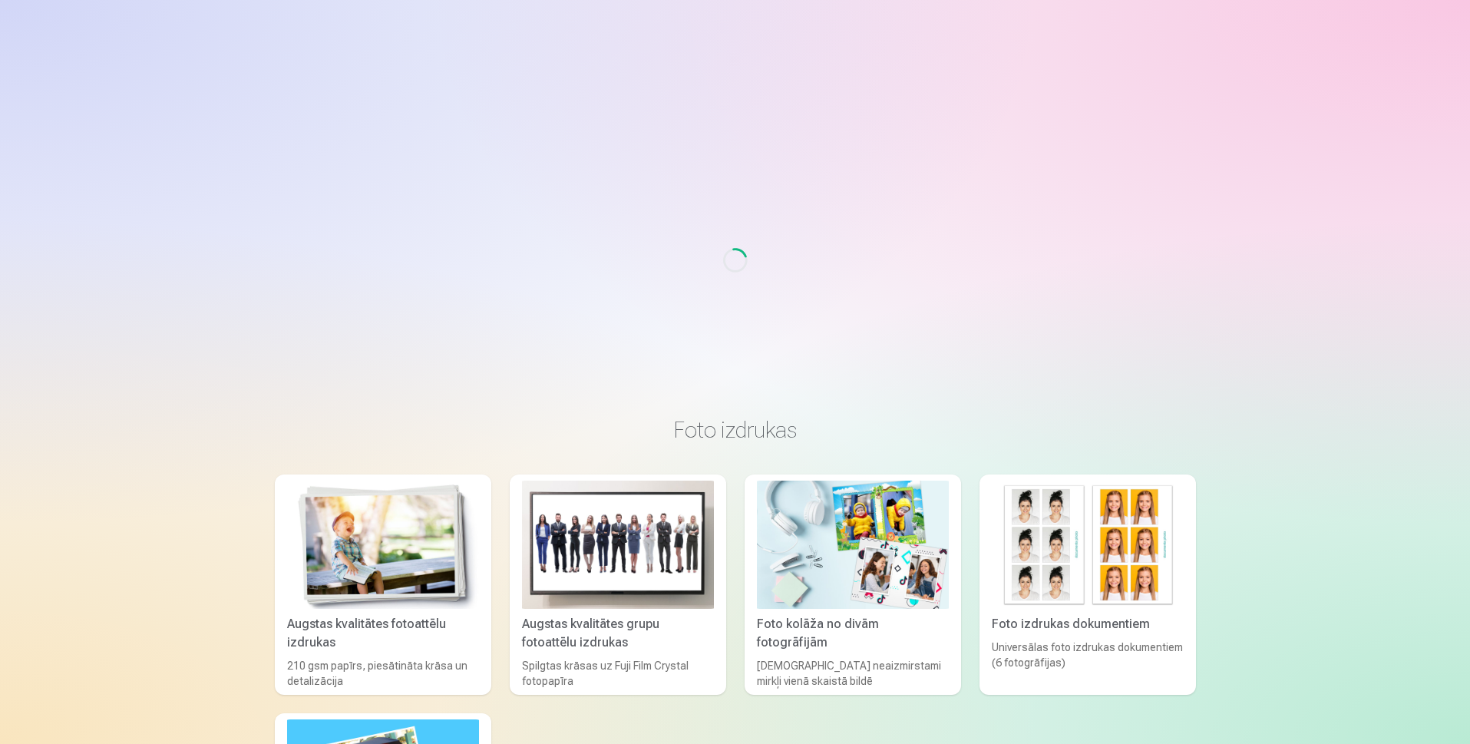 This screenshot has height=744, width=1470. Describe the element at coordinates (383, 544) in the screenshot. I see `img: Augstas kvalitātes fotoattēlu izdrukas` at that location.